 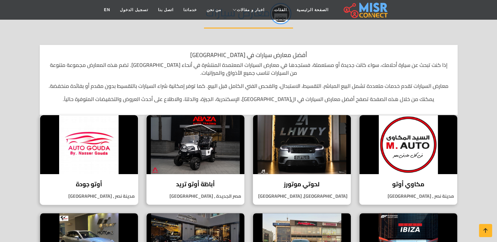 What do you see at coordinates (166, 10) in the screenshot?
I see `a: اتصل بنا` at bounding box center [166, 10].